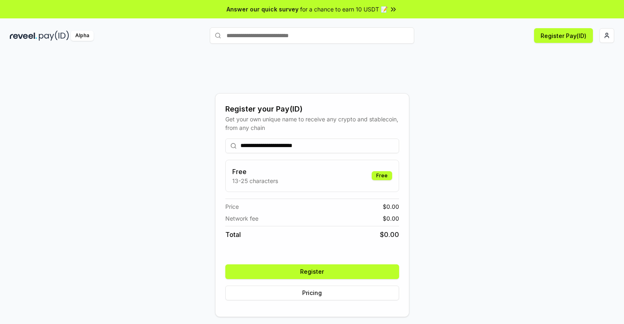 The image size is (624, 324). I want to click on span: for a chance to earn 10 USDT 📝, so click(344, 9).